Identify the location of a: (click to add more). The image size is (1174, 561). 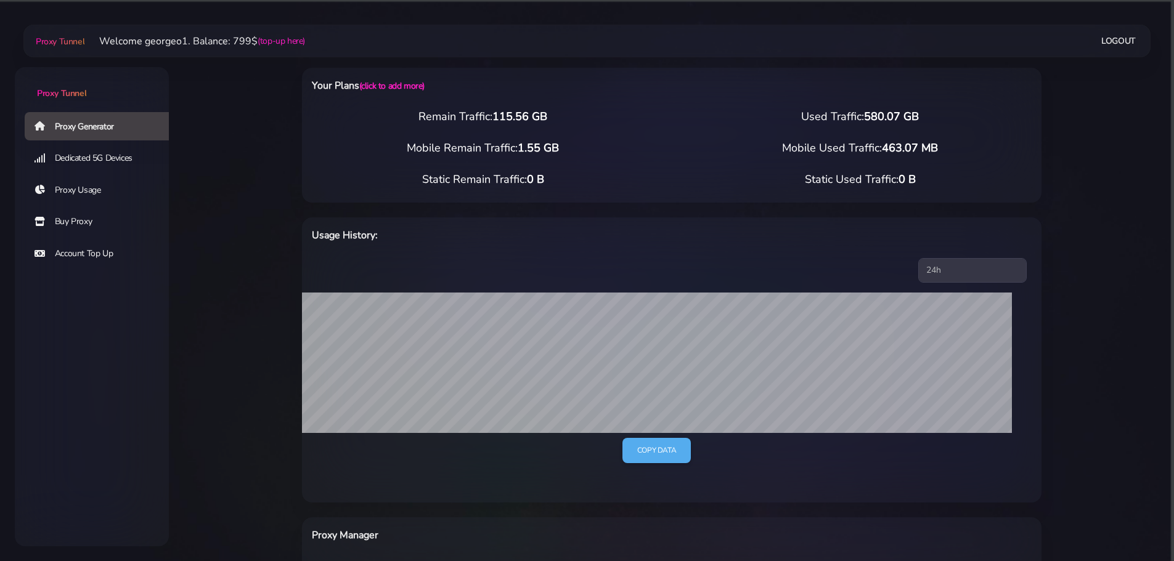
(392, 86).